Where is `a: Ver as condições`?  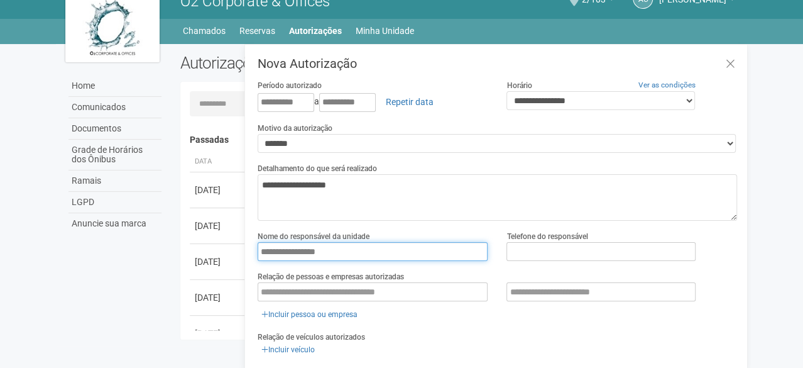
a: Ver as condições is located at coordinates (667, 85).